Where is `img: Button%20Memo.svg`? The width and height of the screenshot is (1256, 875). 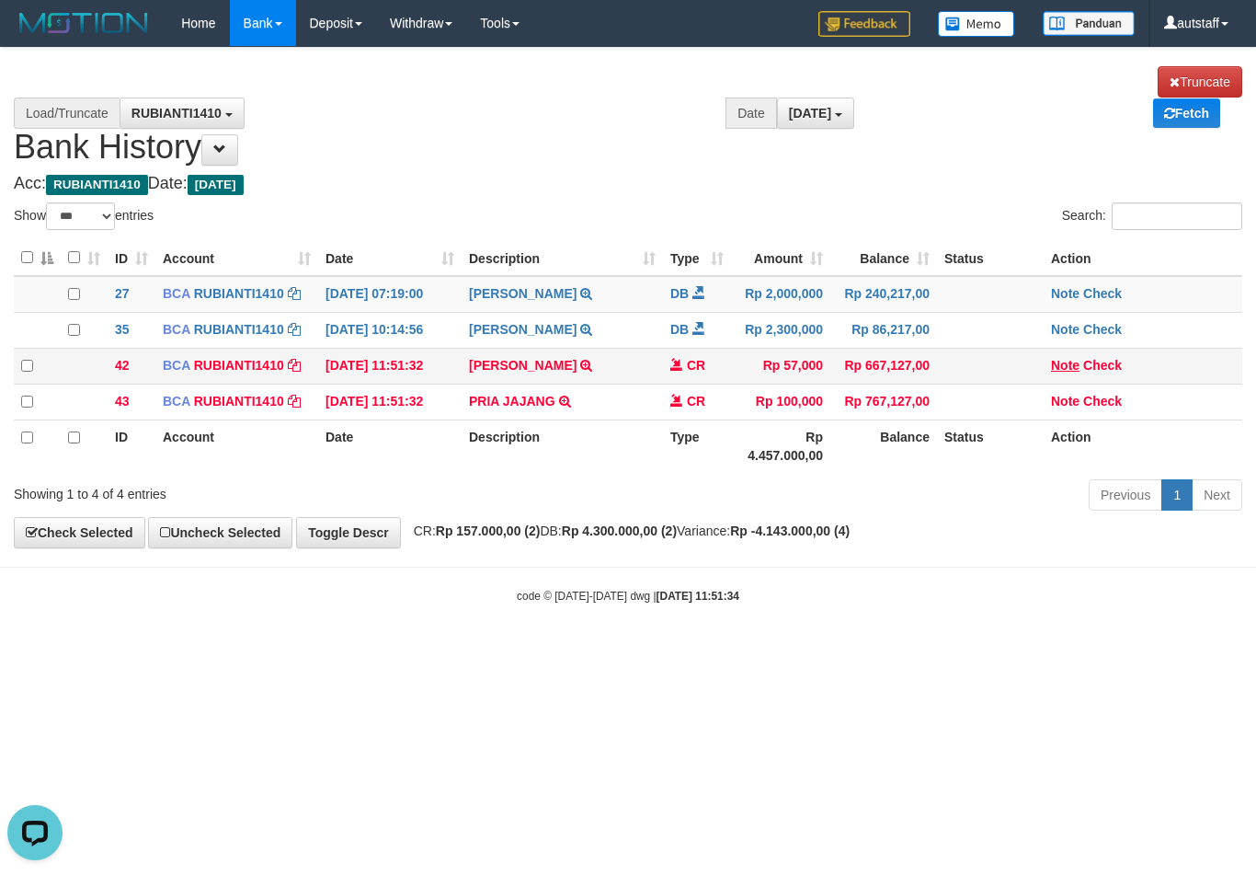
img: Button%20Memo.svg is located at coordinates (977, 24).